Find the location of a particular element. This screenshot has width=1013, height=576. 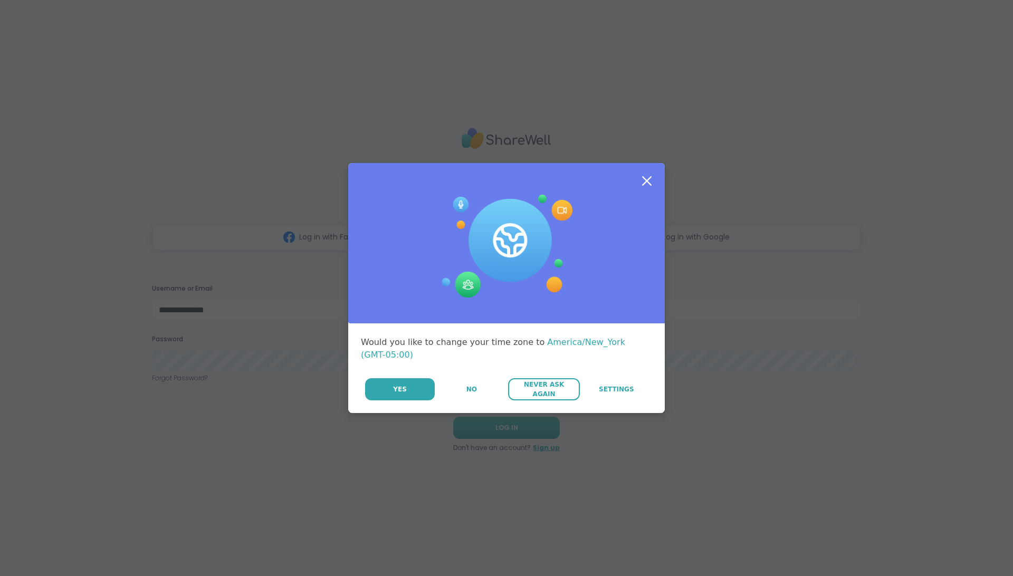

button: Yes is located at coordinates (400, 389).